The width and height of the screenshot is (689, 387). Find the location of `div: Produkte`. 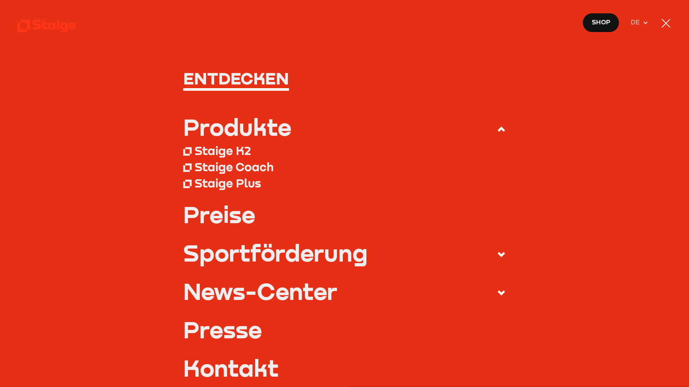

div: Produkte is located at coordinates (237, 127).